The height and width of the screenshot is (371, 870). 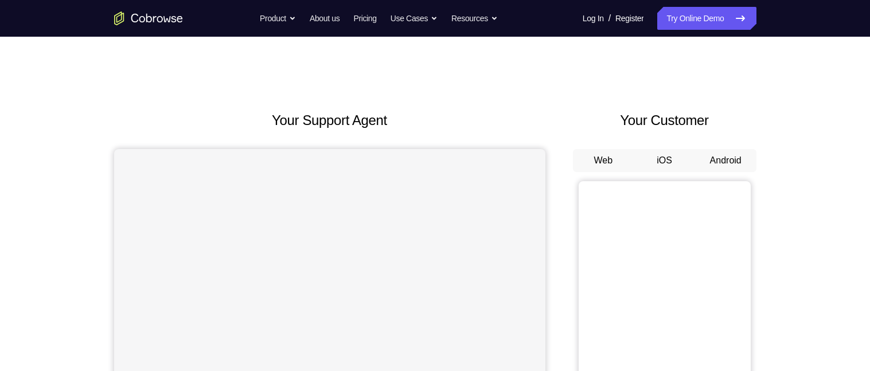 What do you see at coordinates (324, 18) in the screenshot?
I see `a: About us` at bounding box center [324, 18].